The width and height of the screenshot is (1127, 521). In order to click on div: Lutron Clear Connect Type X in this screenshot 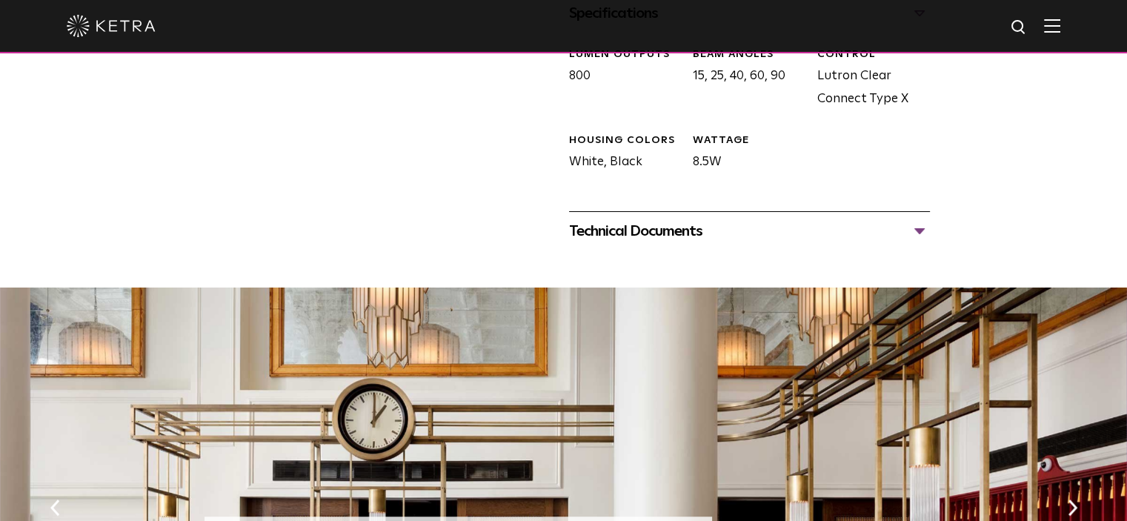, I will do `click(867, 79)`.